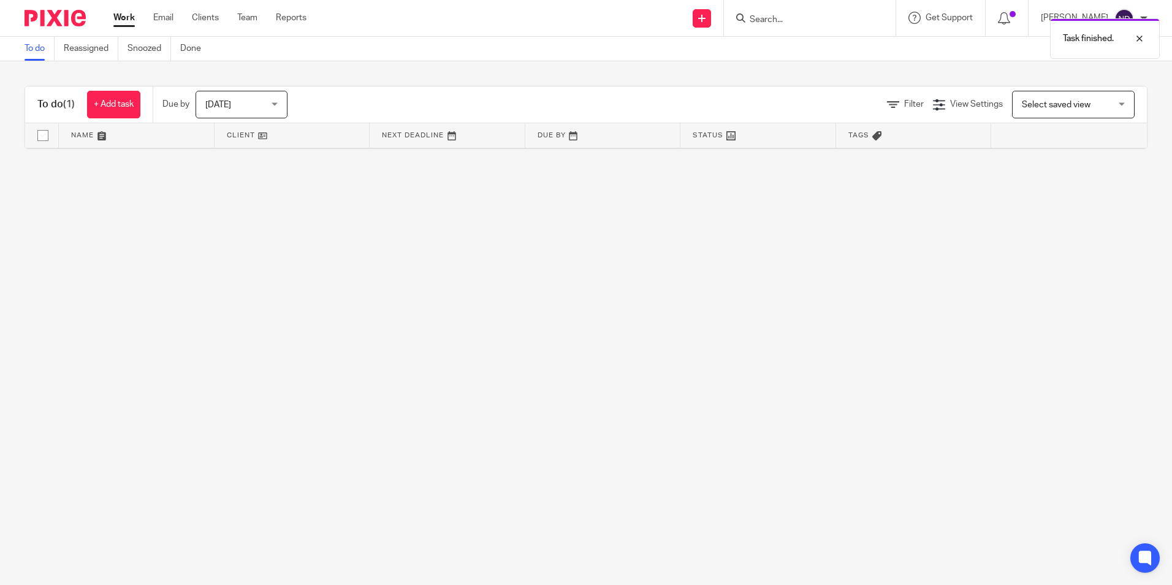 The image size is (1172, 585). What do you see at coordinates (124, 18) in the screenshot?
I see `a: Work` at bounding box center [124, 18].